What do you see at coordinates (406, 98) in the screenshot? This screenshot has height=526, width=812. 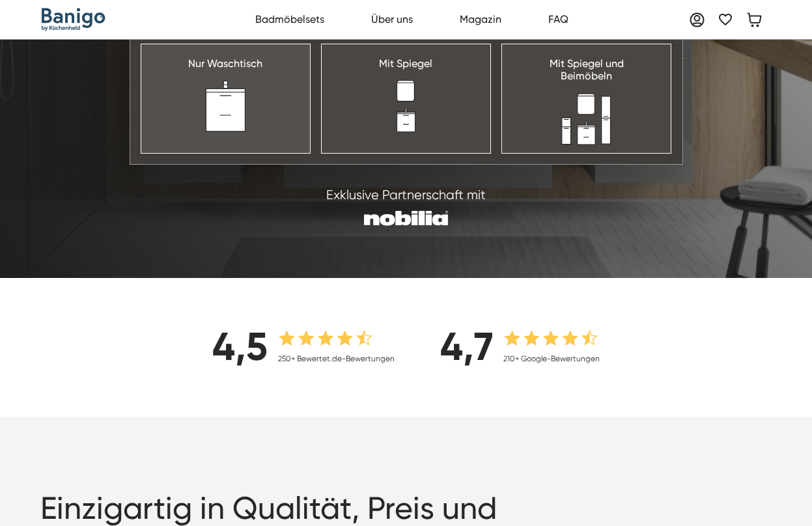 I see `a: Mit Spiegel` at bounding box center [406, 98].